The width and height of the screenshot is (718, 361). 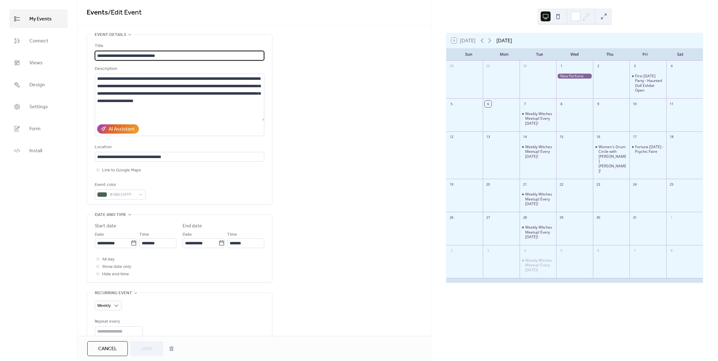 What do you see at coordinates (107, 349) in the screenshot?
I see `a: Cancel` at bounding box center [107, 349].